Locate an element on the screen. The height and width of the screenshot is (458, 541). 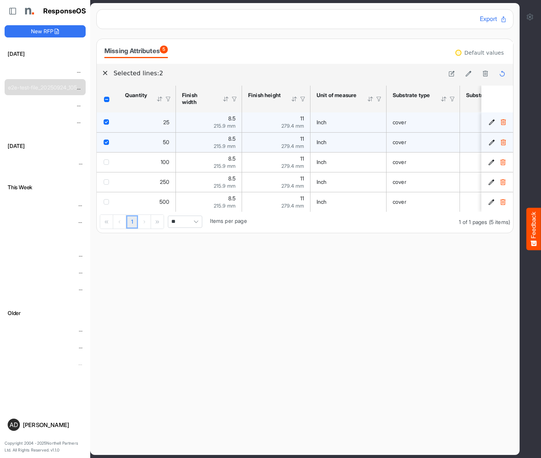
div: Go to last page is located at coordinates (157, 222).